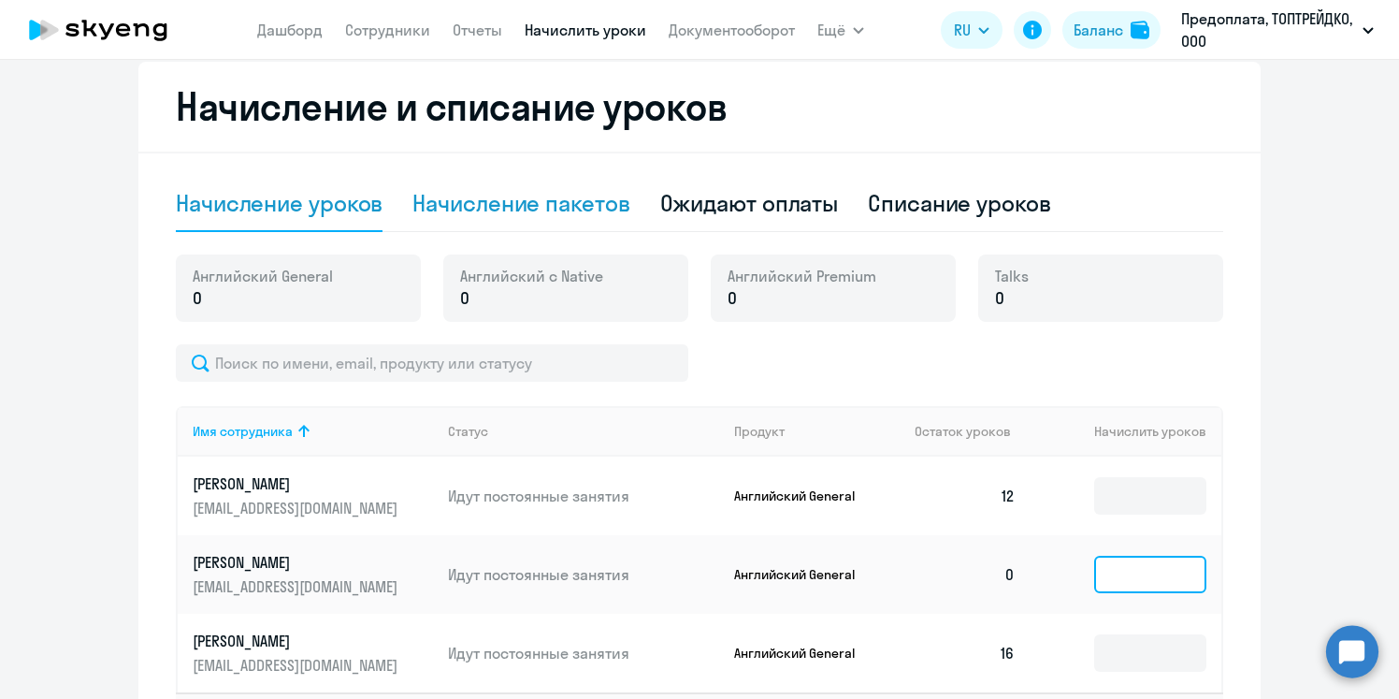 This screenshot has width=1399, height=699. What do you see at coordinates (959, 203) in the screenshot?
I see `div: Списание уроков` at bounding box center [959, 203].